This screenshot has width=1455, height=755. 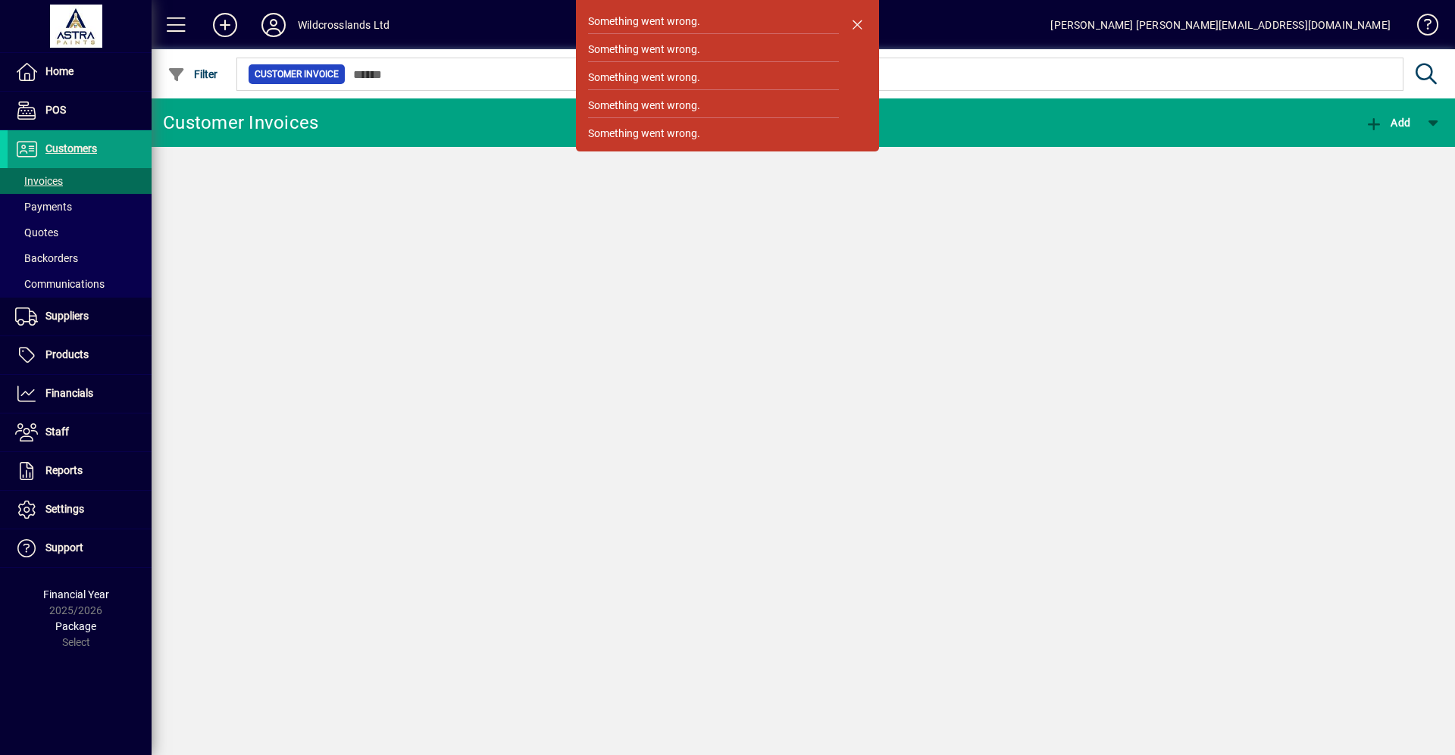 I want to click on span: Settings, so click(x=64, y=509).